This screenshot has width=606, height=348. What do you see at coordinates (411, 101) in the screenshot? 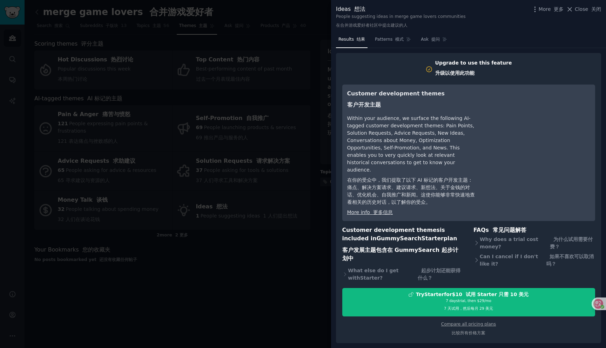
I see `h3: Customer development themes` at bounding box center [411, 101].